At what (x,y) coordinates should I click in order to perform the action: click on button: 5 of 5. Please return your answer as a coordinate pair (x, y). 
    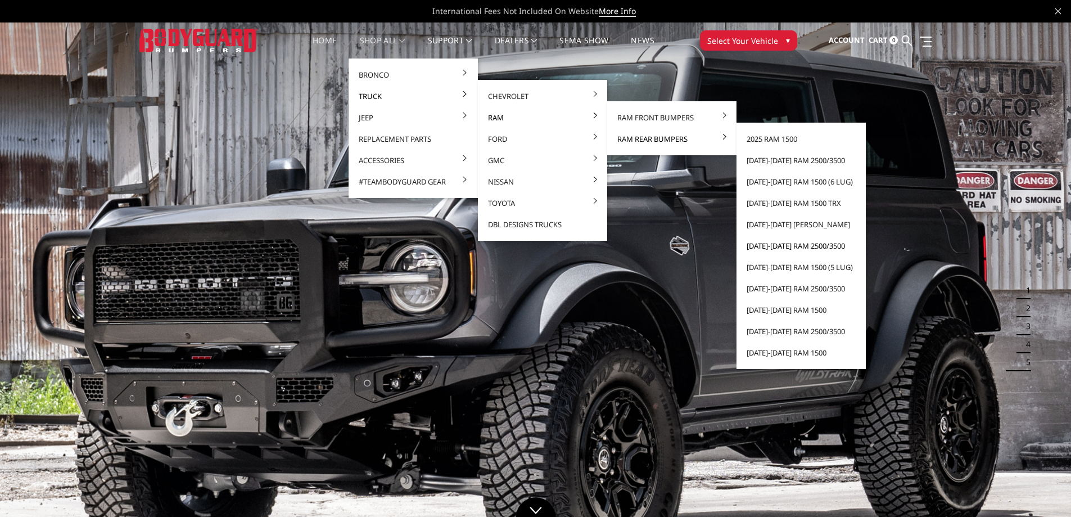
    Looking at the image, I should click on (1025, 362).